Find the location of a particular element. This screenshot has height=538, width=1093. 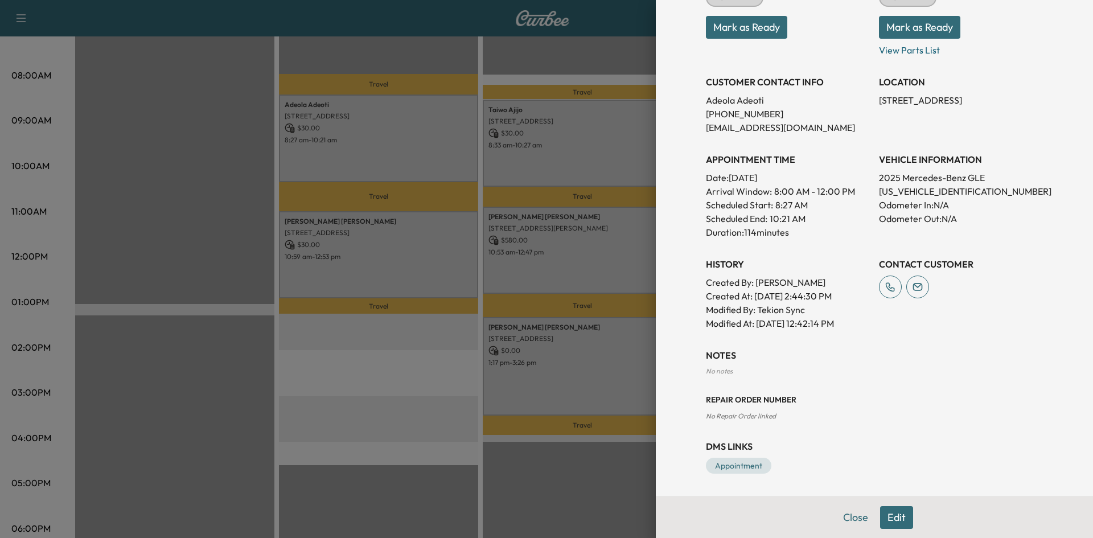

p: Modified By : Tekion Sync is located at coordinates (788, 310).